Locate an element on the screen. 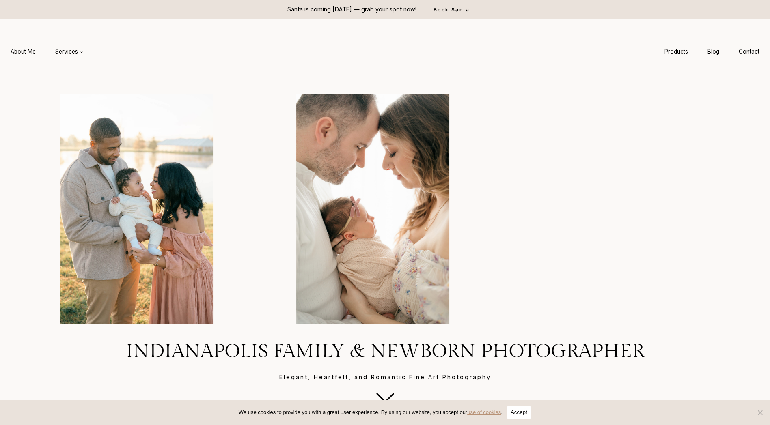 This screenshot has width=770, height=425. img: mom holding baby on shoulder looking back at the camera outdoors in Carmel, Indiana is located at coordinates (609, 209).